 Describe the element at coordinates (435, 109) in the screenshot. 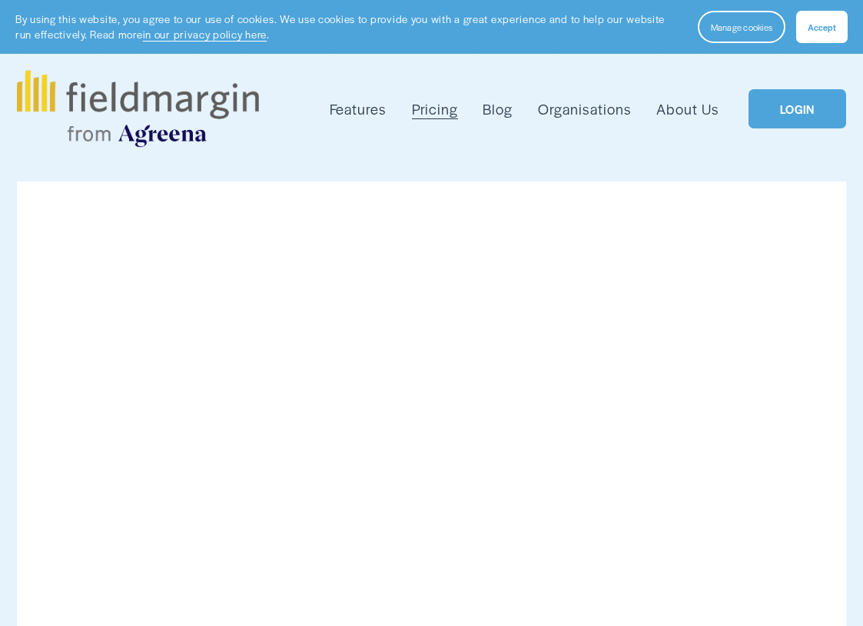

I see `a: Pricing` at that location.